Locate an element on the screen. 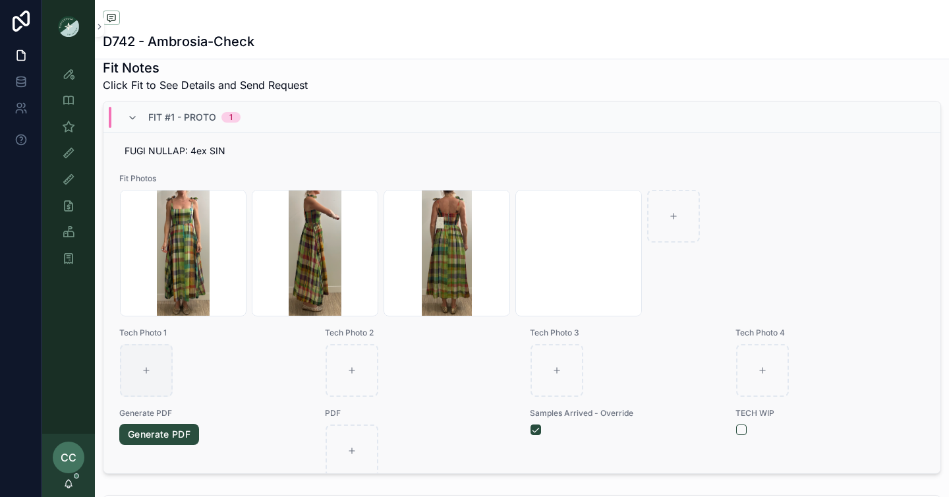 The image size is (949, 497). img: App logo is located at coordinates (69, 26).